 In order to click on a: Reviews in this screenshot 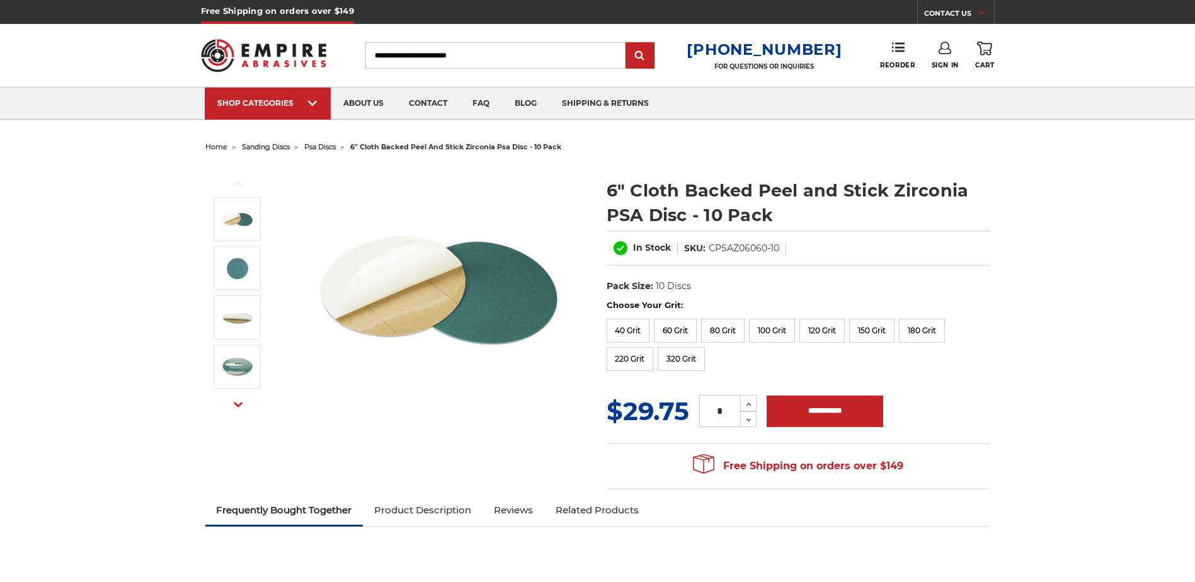, I will do `click(513, 510)`.